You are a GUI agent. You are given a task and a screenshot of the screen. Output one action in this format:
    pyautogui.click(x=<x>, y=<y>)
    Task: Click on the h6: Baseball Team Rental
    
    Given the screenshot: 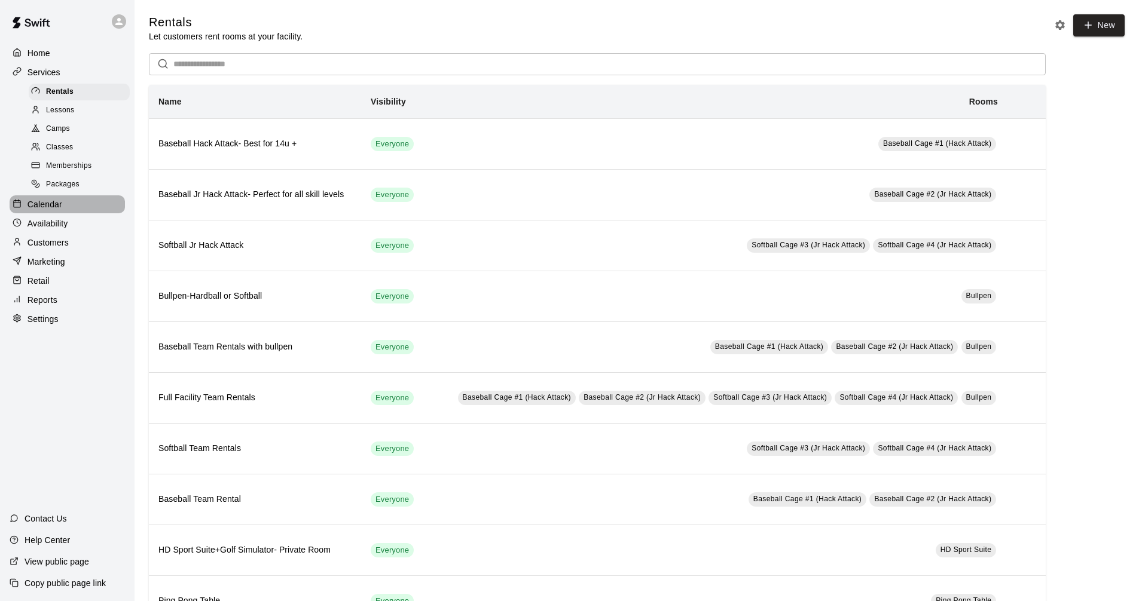 What is the action you would take?
    pyautogui.click(x=255, y=500)
    